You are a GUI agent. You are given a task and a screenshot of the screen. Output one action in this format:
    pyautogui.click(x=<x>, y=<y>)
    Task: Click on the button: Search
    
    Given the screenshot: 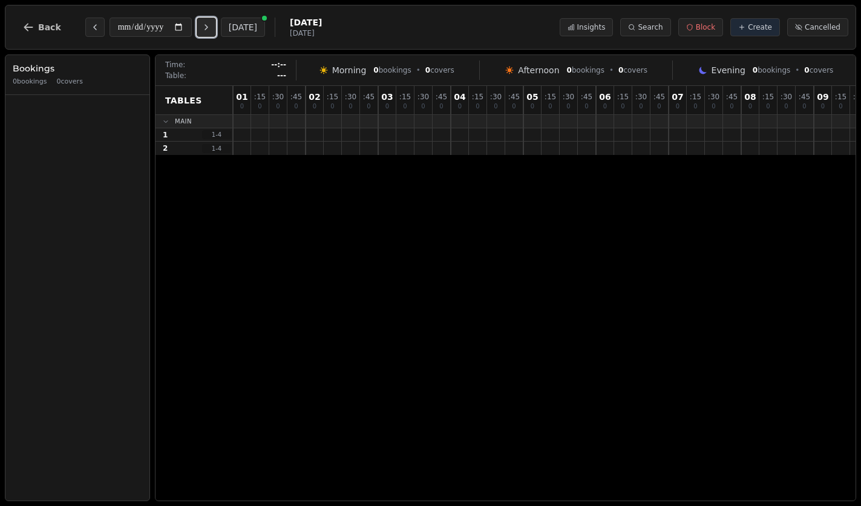 What is the action you would take?
    pyautogui.click(x=645, y=27)
    